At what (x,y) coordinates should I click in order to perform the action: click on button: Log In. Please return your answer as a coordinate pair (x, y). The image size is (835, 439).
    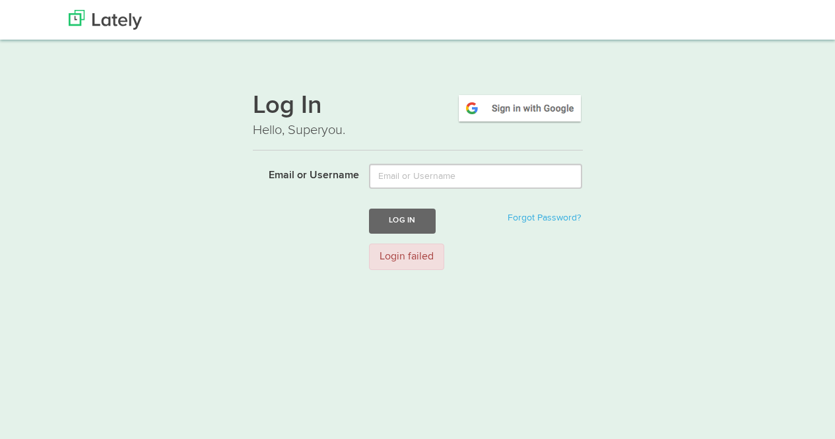
    Looking at the image, I should click on (402, 220).